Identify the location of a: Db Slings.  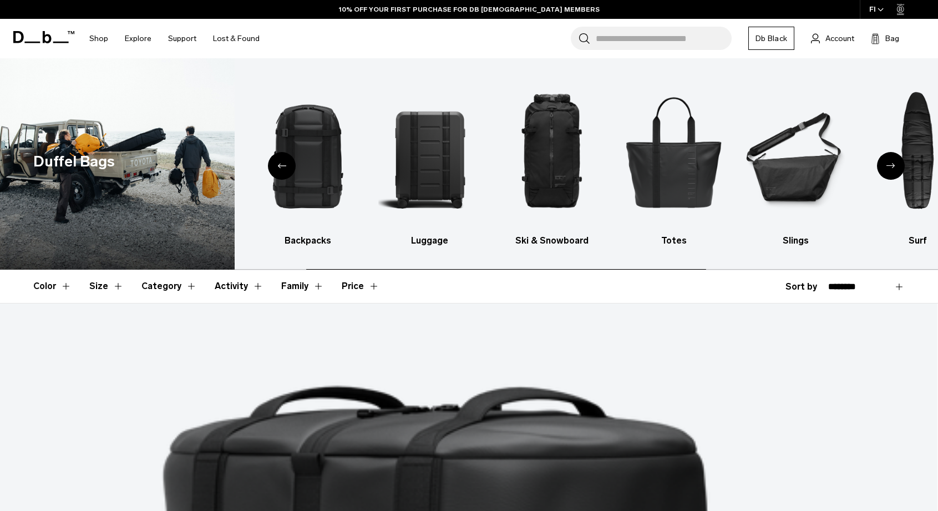
(795, 161).